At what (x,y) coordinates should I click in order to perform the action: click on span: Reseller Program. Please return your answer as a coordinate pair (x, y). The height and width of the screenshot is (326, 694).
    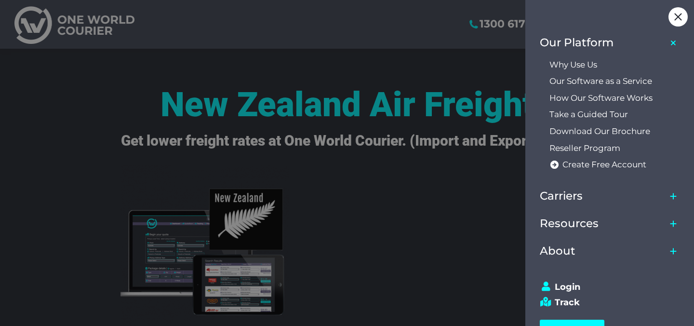
    Looking at the image, I should click on (585, 148).